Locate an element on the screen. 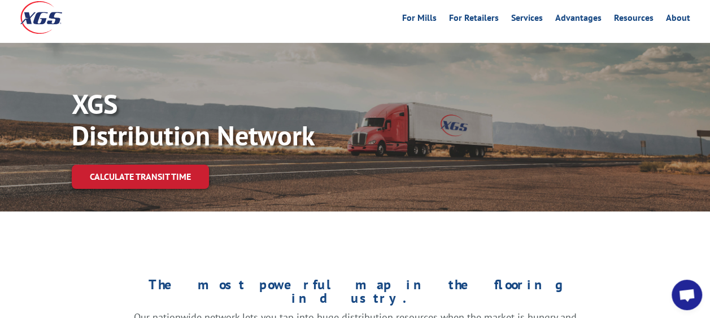 Image resolution: width=710 pixels, height=318 pixels. div: Open chat is located at coordinates (687, 295).